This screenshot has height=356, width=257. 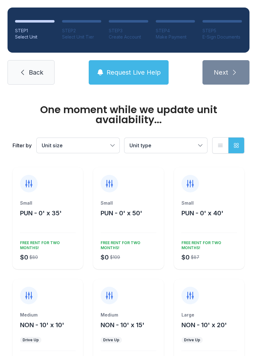 What do you see at coordinates (209, 315) in the screenshot?
I see `div: Large` at bounding box center [209, 315].